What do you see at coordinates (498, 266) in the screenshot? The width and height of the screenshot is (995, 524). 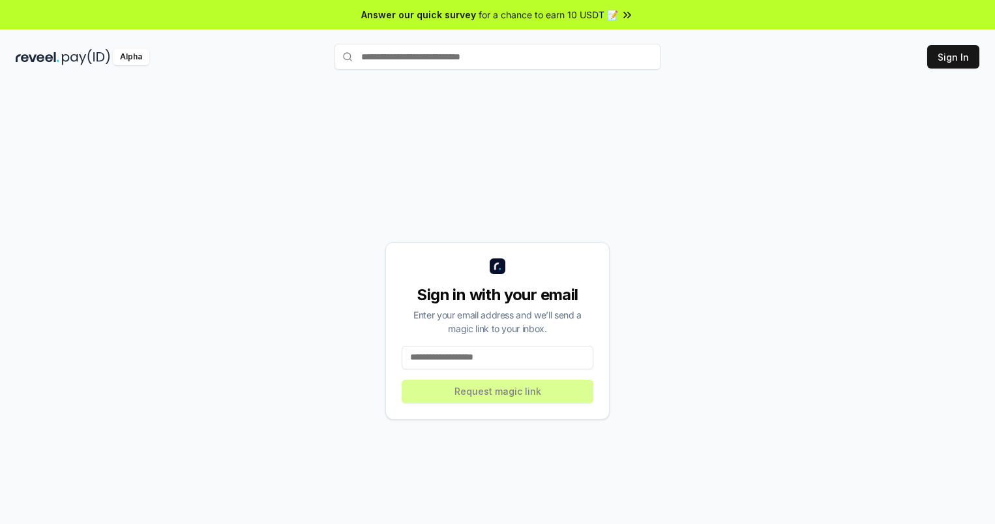 I see `img: logo_small` at bounding box center [498, 266].